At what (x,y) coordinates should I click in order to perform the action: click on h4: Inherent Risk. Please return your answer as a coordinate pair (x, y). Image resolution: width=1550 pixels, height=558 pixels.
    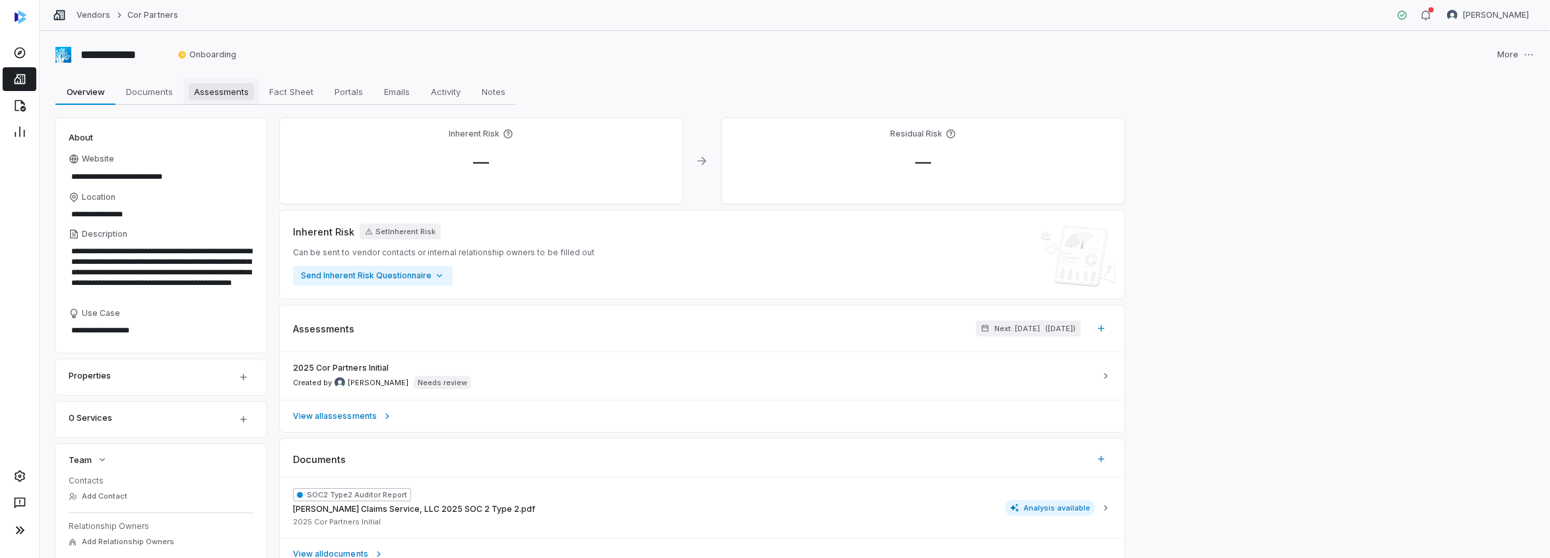
    Looking at the image, I should click on (474, 134).